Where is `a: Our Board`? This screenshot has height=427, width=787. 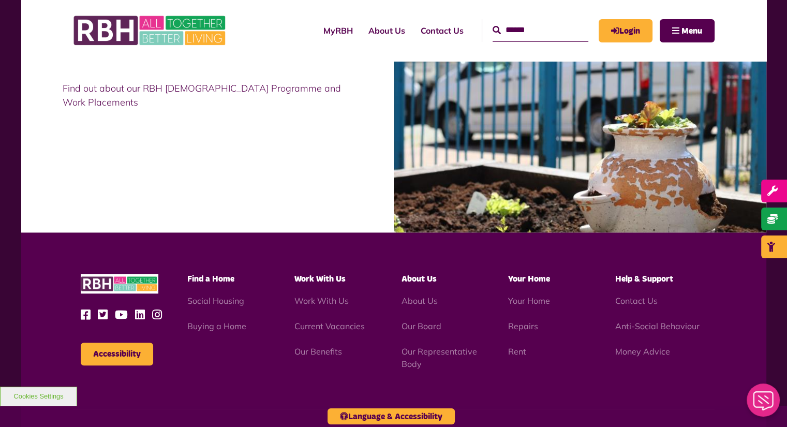
a: Our Board is located at coordinates (421, 326).